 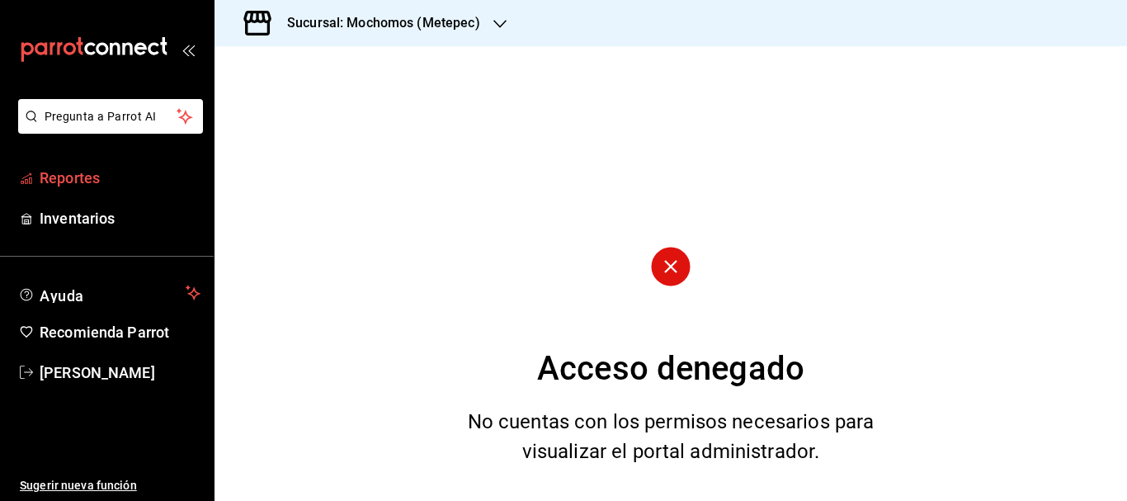 What do you see at coordinates (670, 436) in the screenshot?
I see `div: No cuentas con los permisos necesarios para visualizar el portal administrador.` at bounding box center [670, 436].